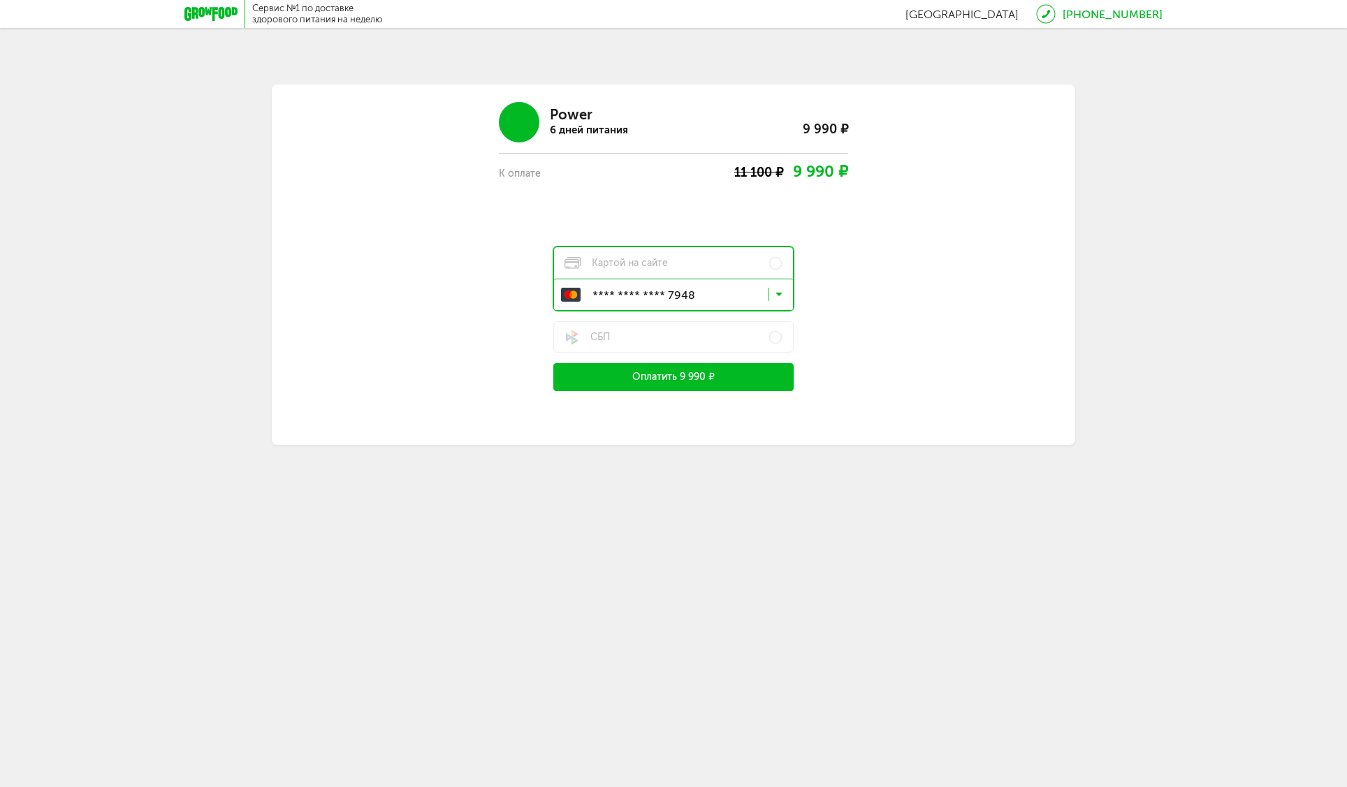 Image resolution: width=1347 pixels, height=787 pixels. Describe the element at coordinates (572, 337) in the screenshot. I see `img: sbp-pay.a0b1cb1.svg` at that location.